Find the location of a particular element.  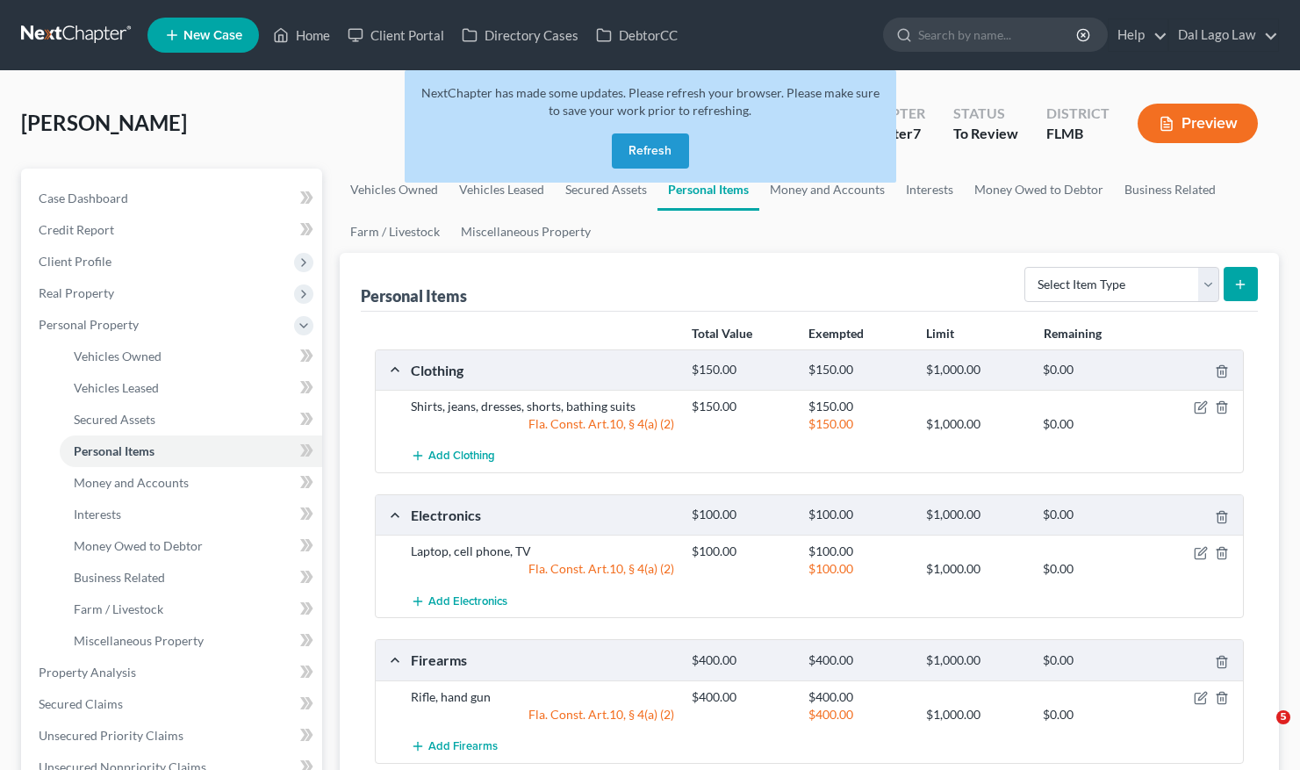

strong: Remaining is located at coordinates (1073, 333).